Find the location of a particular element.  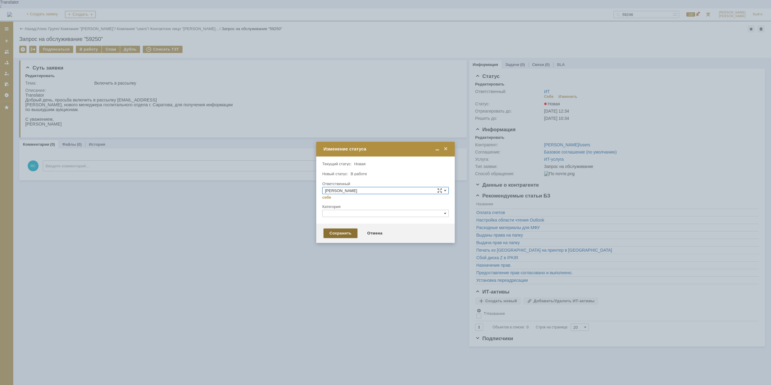

div: Ответственный is located at coordinates (385, 184).